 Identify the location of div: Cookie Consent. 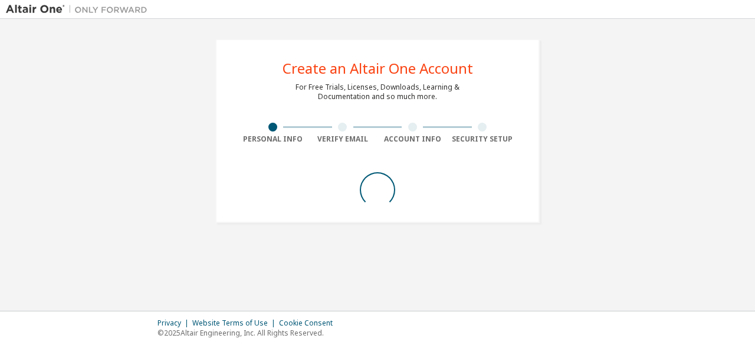
(309, 323).